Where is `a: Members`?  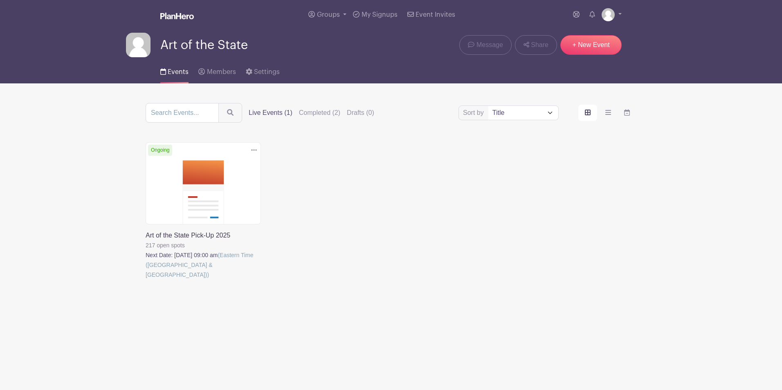 a: Members is located at coordinates (217, 70).